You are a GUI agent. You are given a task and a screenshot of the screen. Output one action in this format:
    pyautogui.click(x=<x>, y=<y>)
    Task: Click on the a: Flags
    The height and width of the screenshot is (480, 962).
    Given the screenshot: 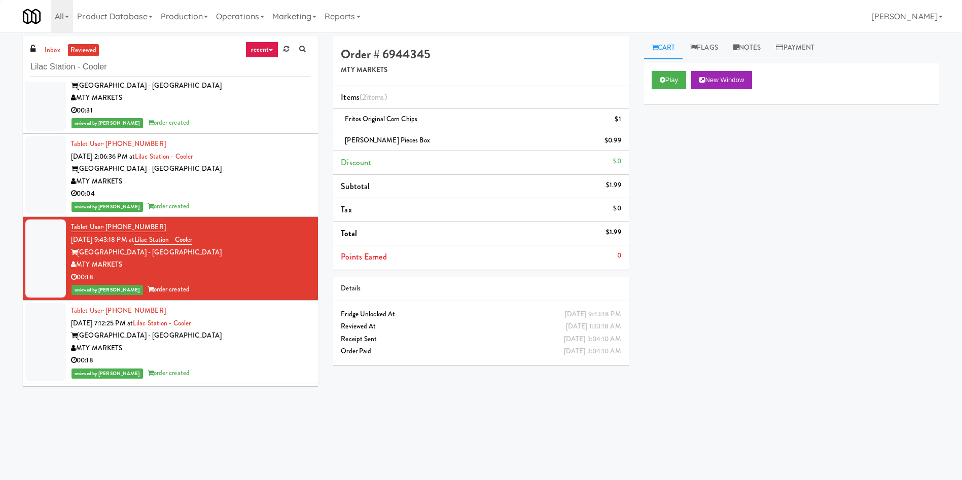 What is the action you would take?
    pyautogui.click(x=704, y=48)
    